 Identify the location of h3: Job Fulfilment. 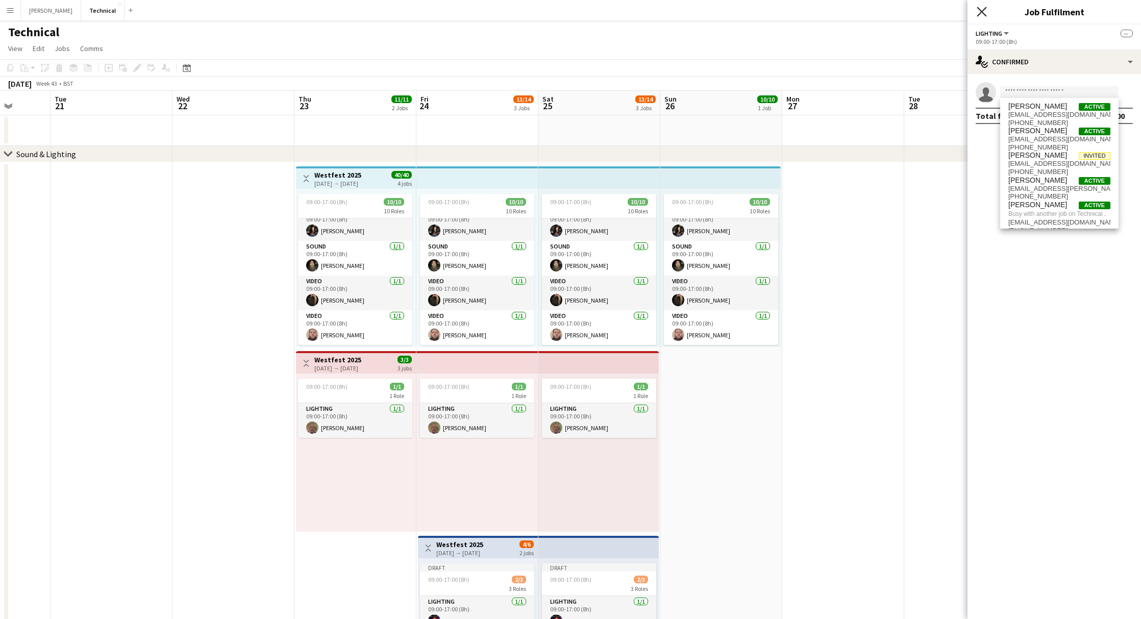
(1054, 12).